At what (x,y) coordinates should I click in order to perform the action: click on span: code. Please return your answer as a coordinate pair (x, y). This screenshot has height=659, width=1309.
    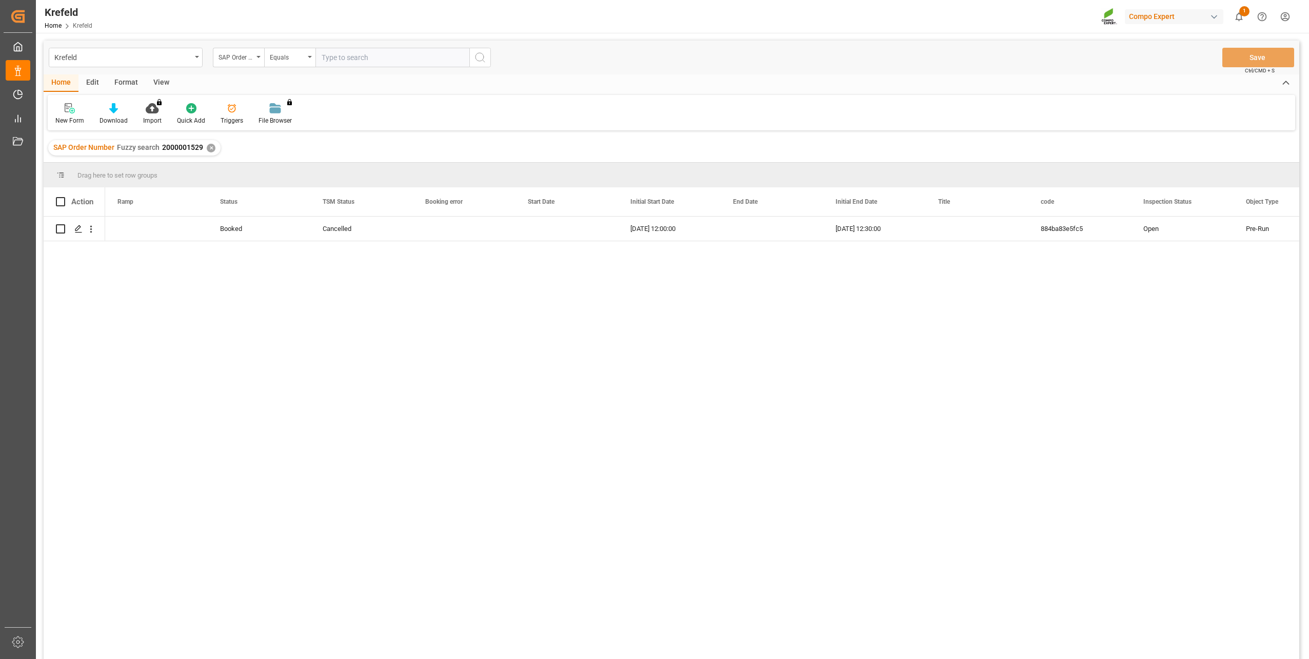
    Looking at the image, I should click on (1048, 202).